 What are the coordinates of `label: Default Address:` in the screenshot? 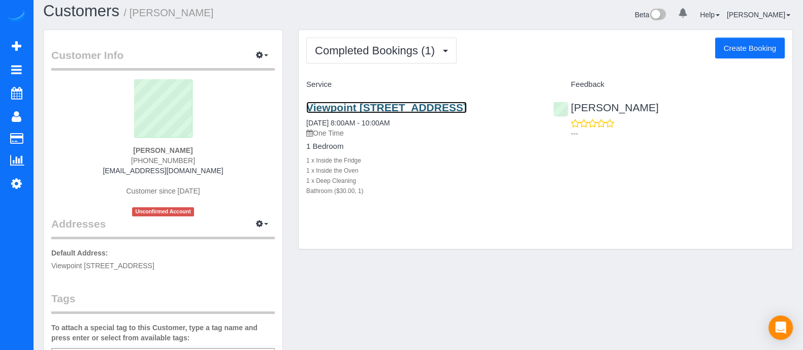 It's located at (80, 253).